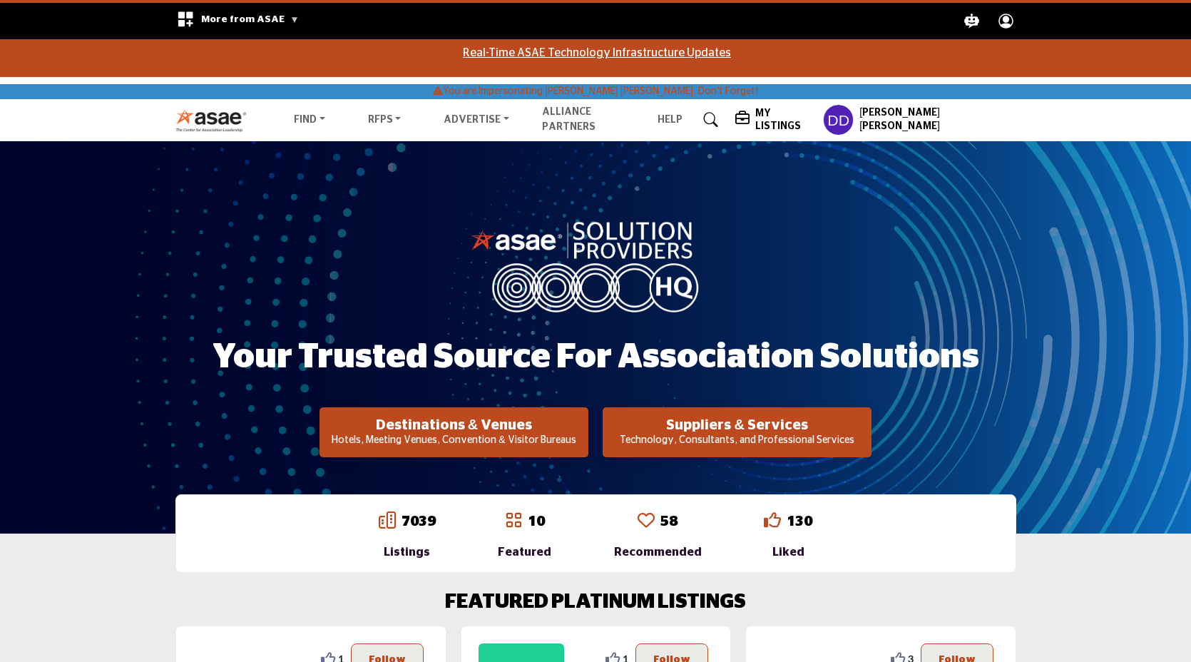 This screenshot has width=1191, height=662. Describe the element at coordinates (596, 357) in the screenshot. I see `h1: Your Trusted Source for Association Solutions` at that location.